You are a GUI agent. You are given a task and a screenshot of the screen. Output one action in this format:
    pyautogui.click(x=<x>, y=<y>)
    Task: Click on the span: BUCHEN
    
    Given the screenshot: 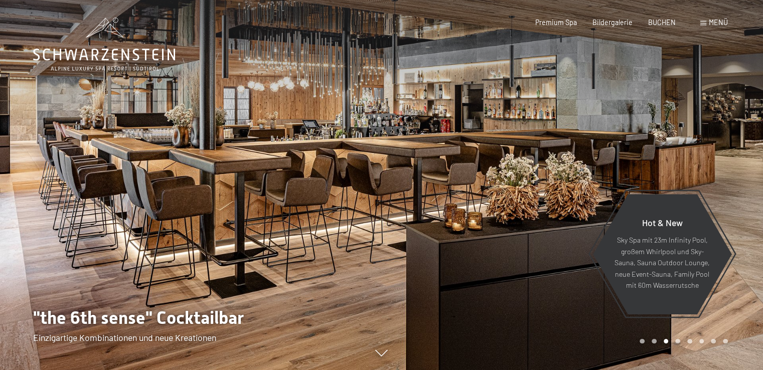 What is the action you would take?
    pyautogui.click(x=662, y=22)
    